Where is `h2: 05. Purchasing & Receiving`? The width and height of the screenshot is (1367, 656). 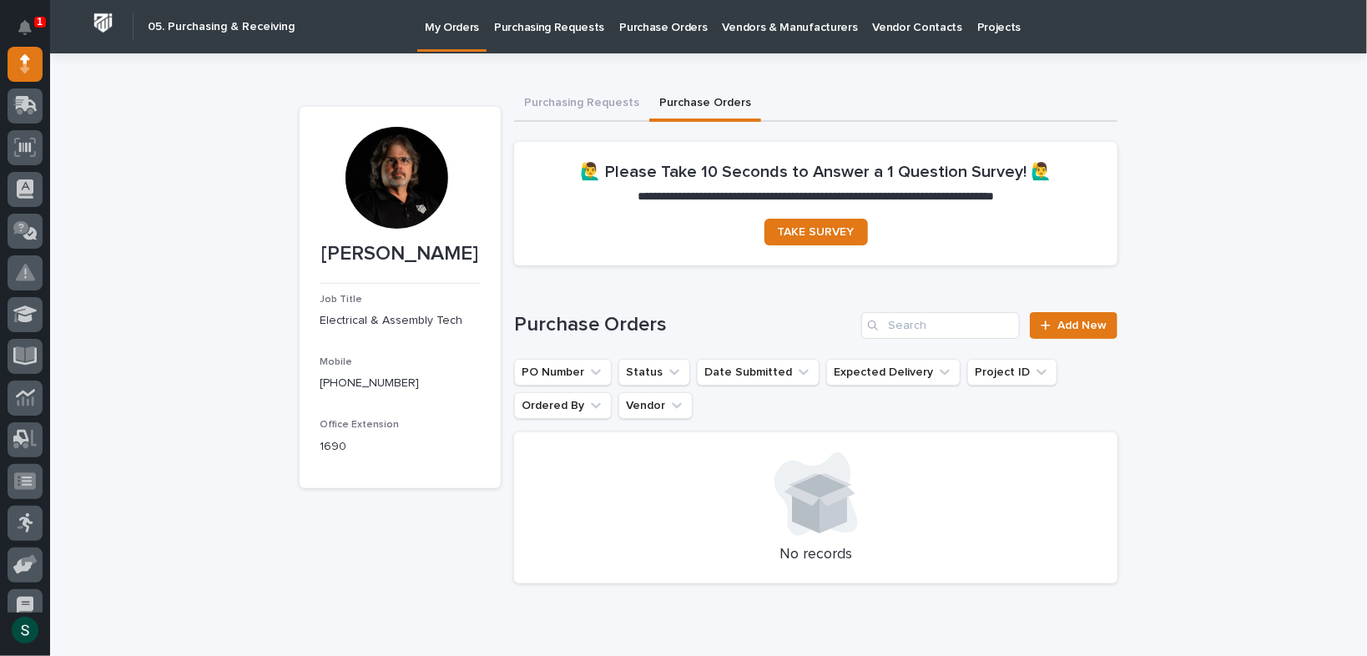
h2: 05. Purchasing & Receiving is located at coordinates (221, 27).